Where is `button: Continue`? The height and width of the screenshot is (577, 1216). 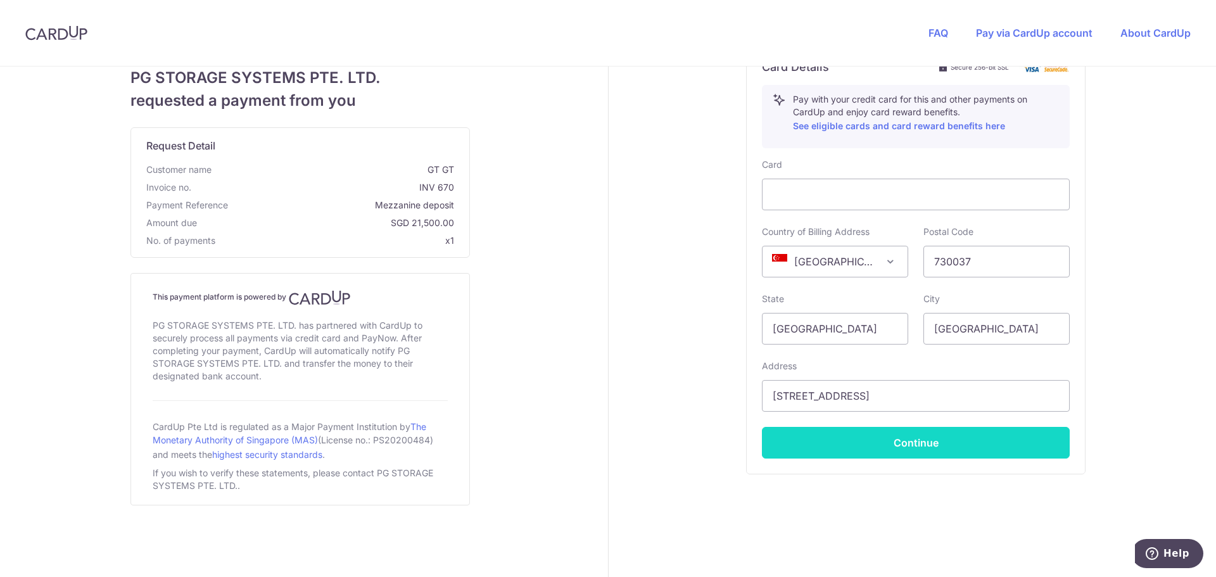
button: Continue is located at coordinates (916, 443).